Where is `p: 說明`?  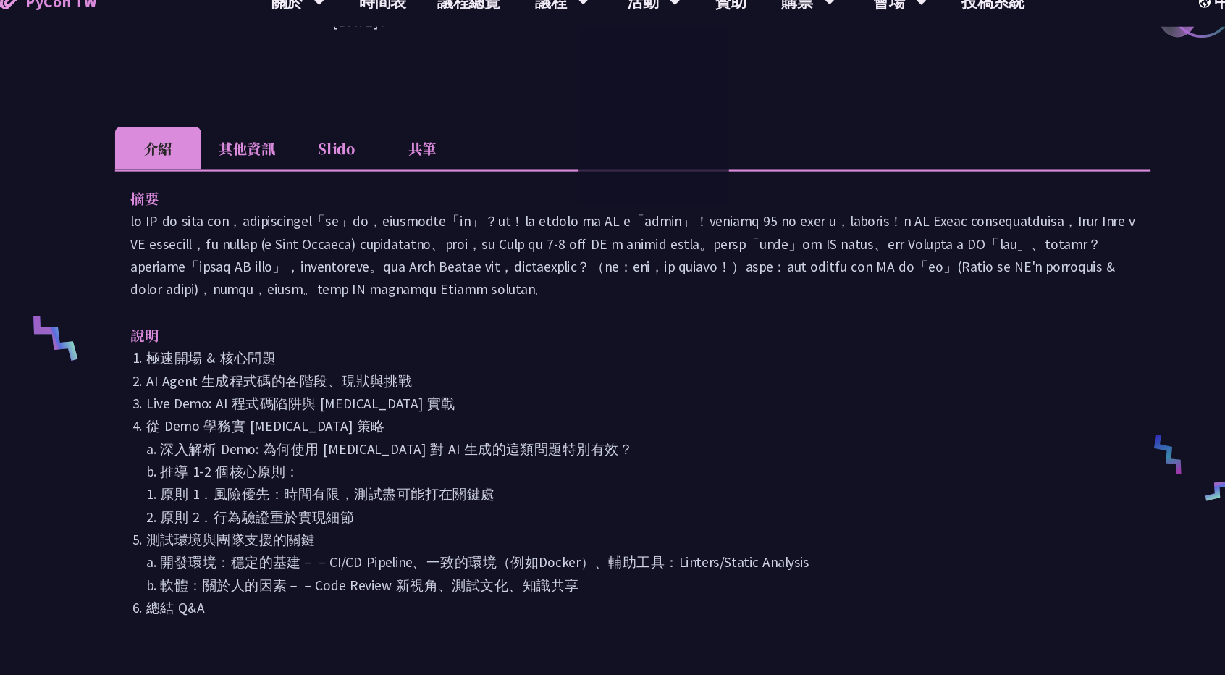 p: 說明 is located at coordinates (598, 332).